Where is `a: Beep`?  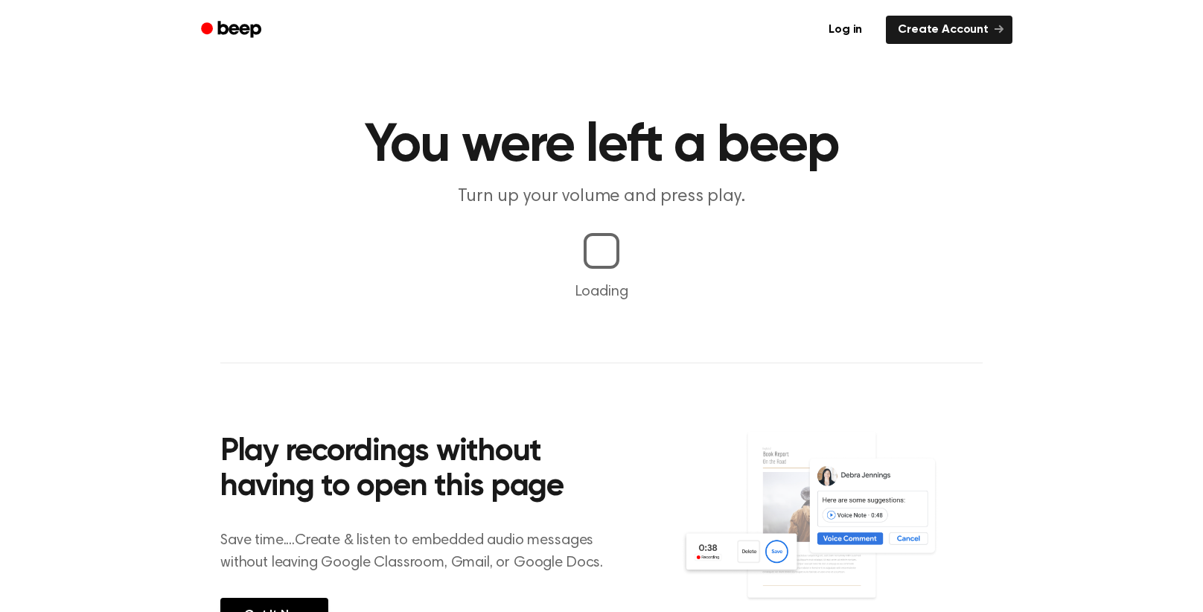 a: Beep is located at coordinates (232, 30).